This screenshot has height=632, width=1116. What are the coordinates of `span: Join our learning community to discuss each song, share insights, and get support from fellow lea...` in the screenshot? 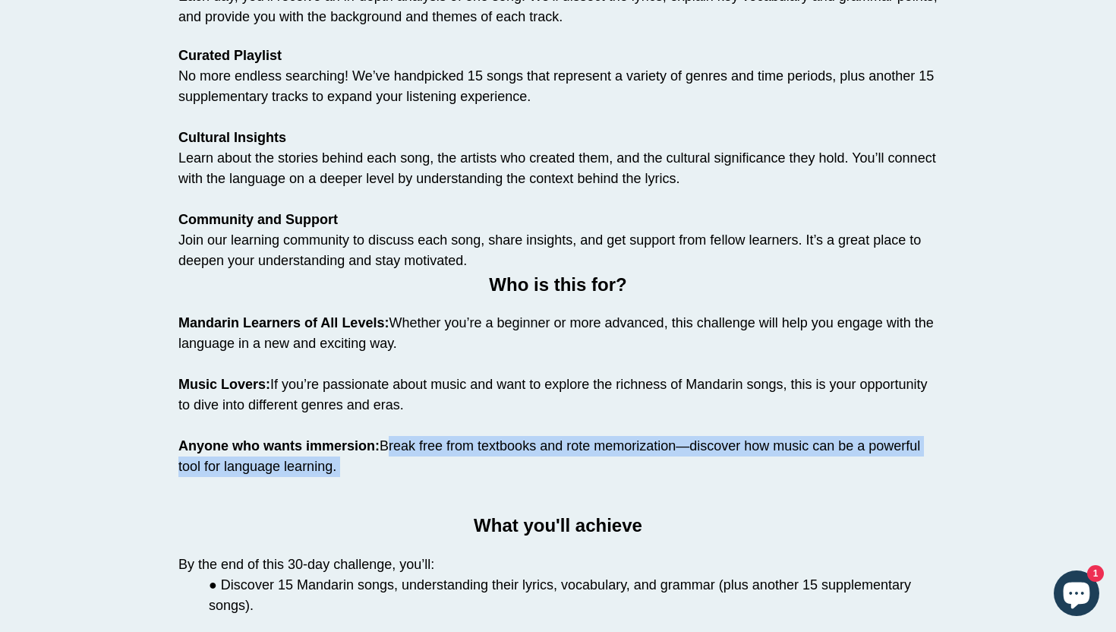 It's located at (550, 250).